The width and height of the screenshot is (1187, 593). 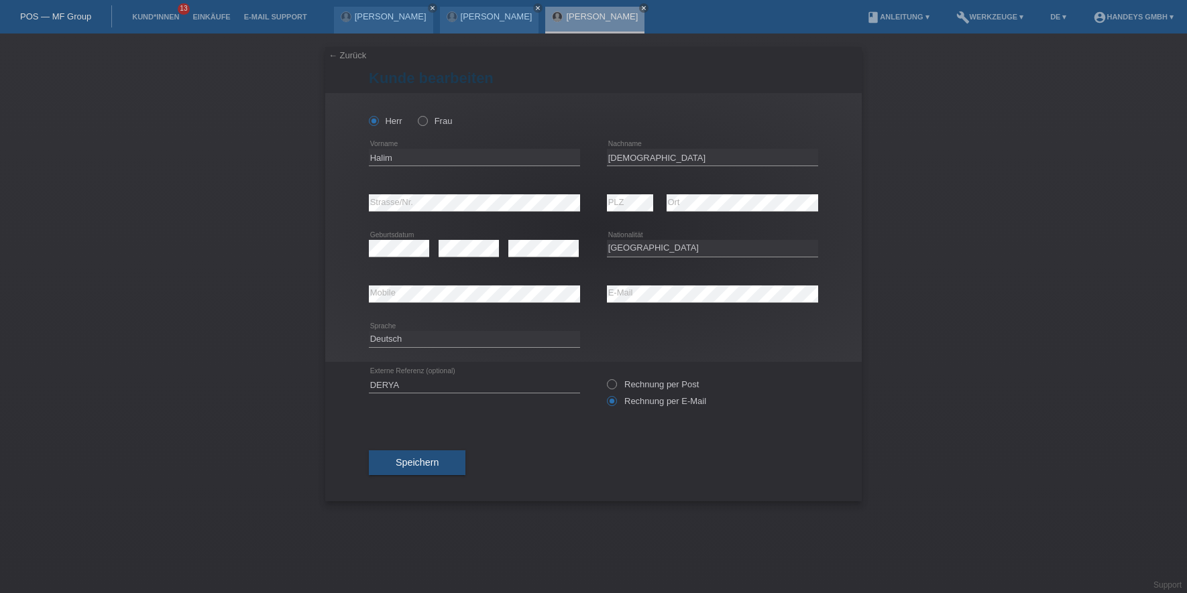 I want to click on input: Herr, so click(x=373, y=120).